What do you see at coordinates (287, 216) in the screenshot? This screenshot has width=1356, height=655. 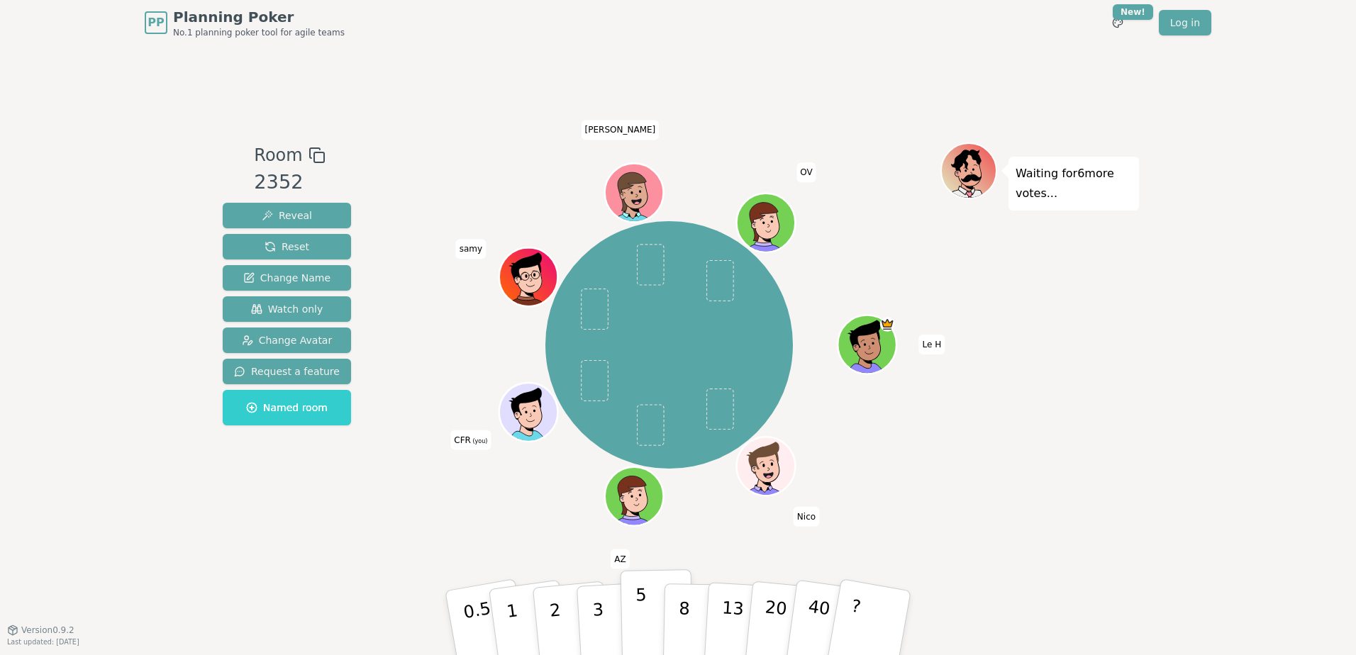 I see `button: Reveal` at bounding box center [287, 216].